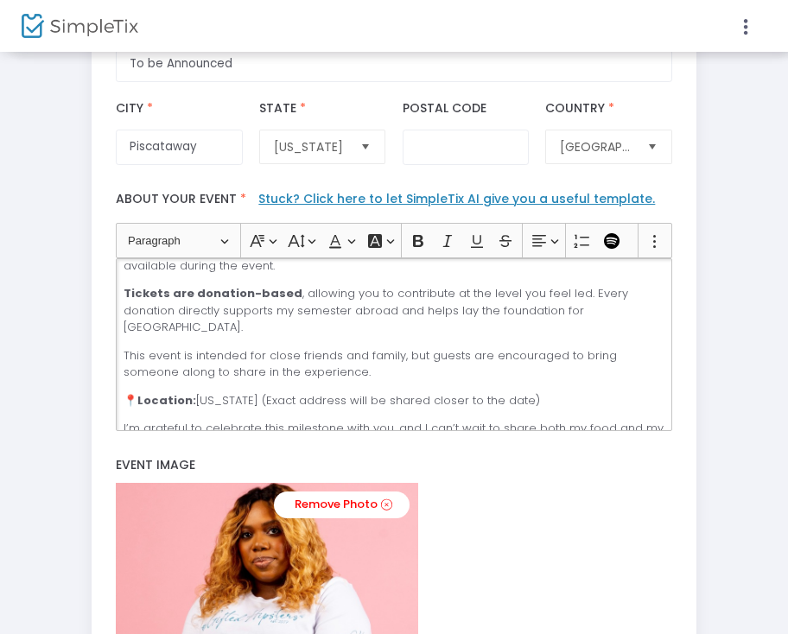  What do you see at coordinates (213, 293) in the screenshot?
I see `strong: Tickets are donation-based` at bounding box center [213, 293].